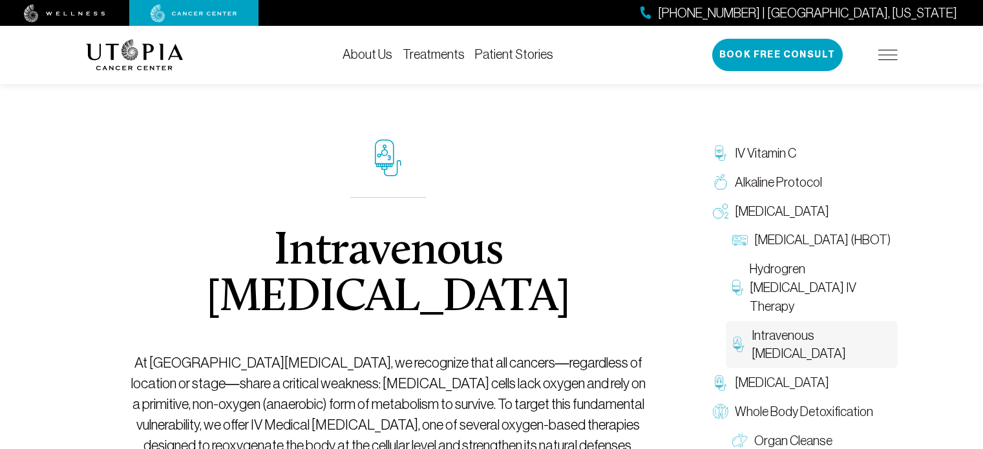  Describe the element at coordinates (778, 182) in the screenshot. I see `span: Alkaline Protocol` at that location.